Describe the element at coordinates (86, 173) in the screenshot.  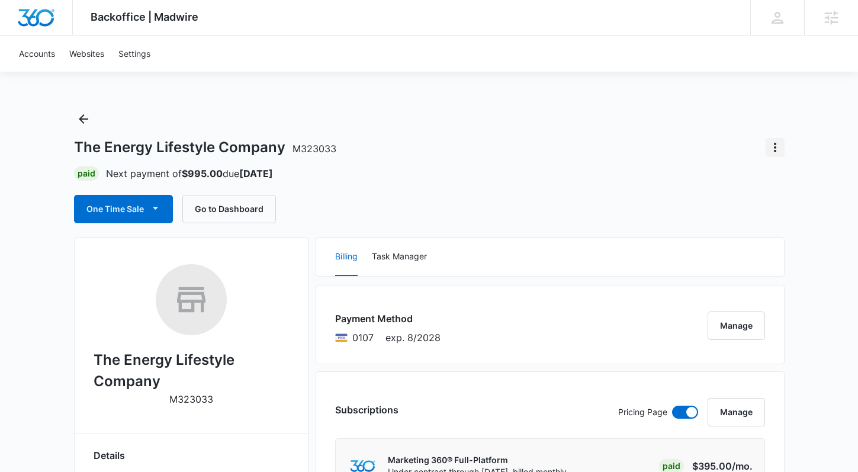
I see `div: Paid` at that location.